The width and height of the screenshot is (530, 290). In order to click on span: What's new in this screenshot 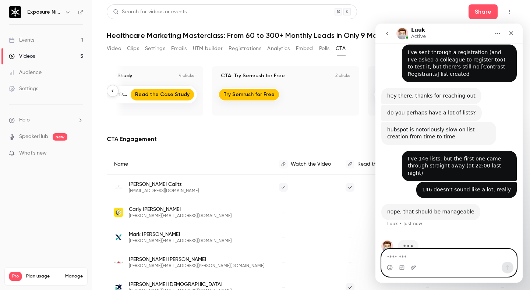, I will do `click(33, 153)`.